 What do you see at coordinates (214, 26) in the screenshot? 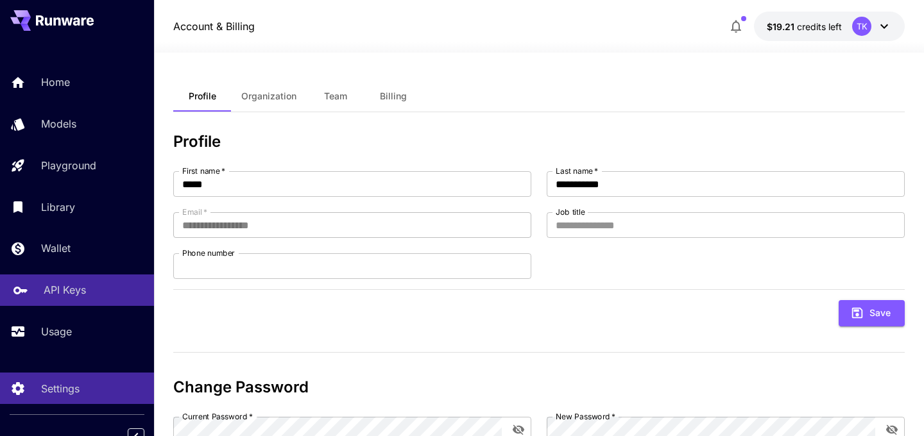
I see `nav: breadcrumb` at bounding box center [214, 26].